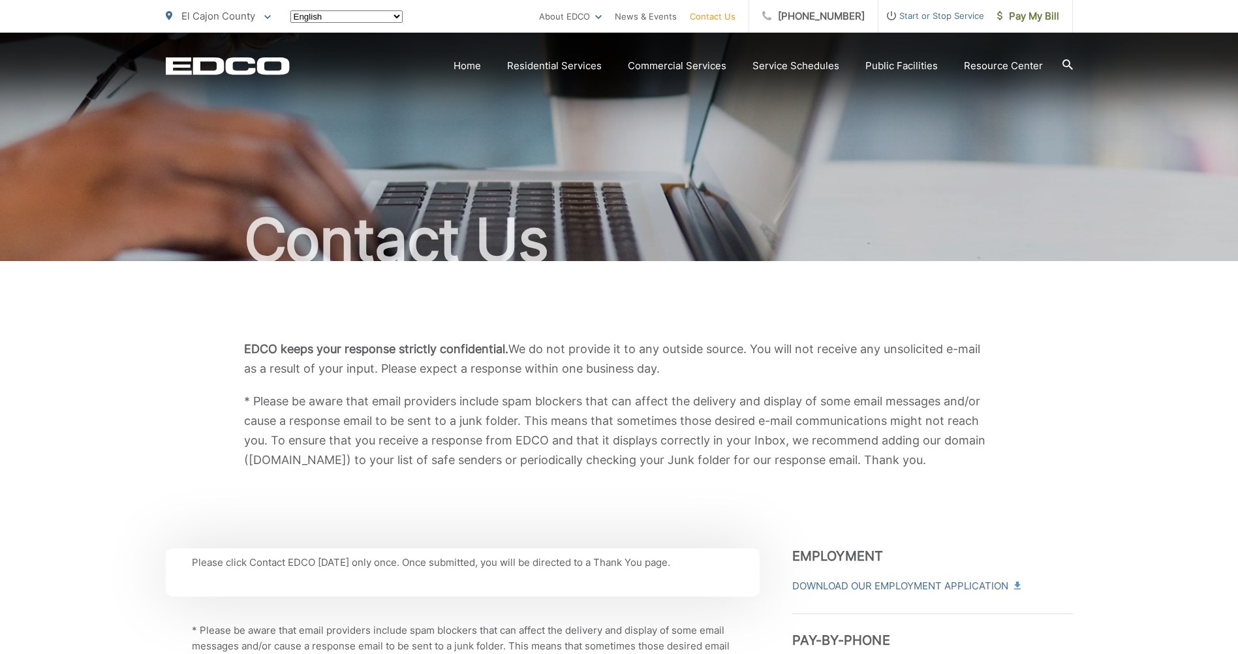 The height and width of the screenshot is (654, 1238). Describe the element at coordinates (906, 586) in the screenshot. I see `a: Download Our Employment Application` at that location.